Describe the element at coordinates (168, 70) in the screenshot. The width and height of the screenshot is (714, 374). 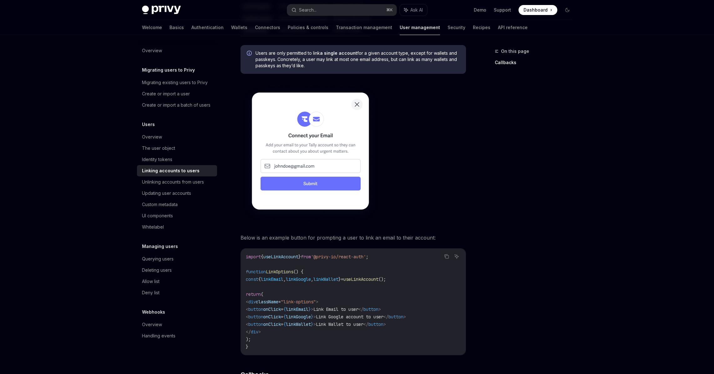
I see `h5: Migrating users to Privy` at that location.